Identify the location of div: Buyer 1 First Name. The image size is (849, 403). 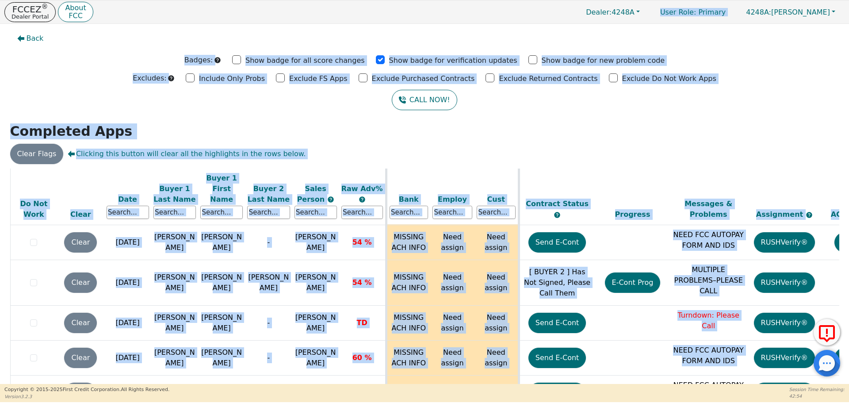
(222, 188).